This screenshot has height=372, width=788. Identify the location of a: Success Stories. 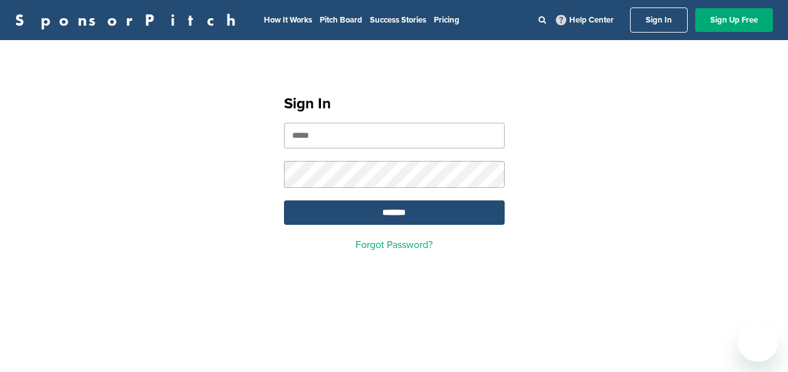
(398, 20).